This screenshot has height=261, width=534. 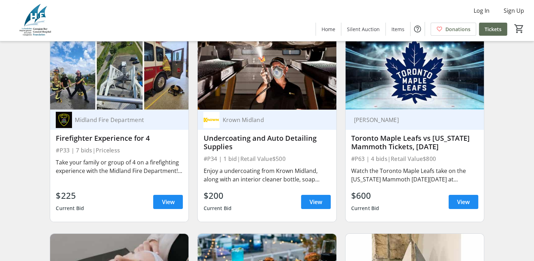 I want to click on div: Firefighter Experience for 4, so click(x=119, y=138).